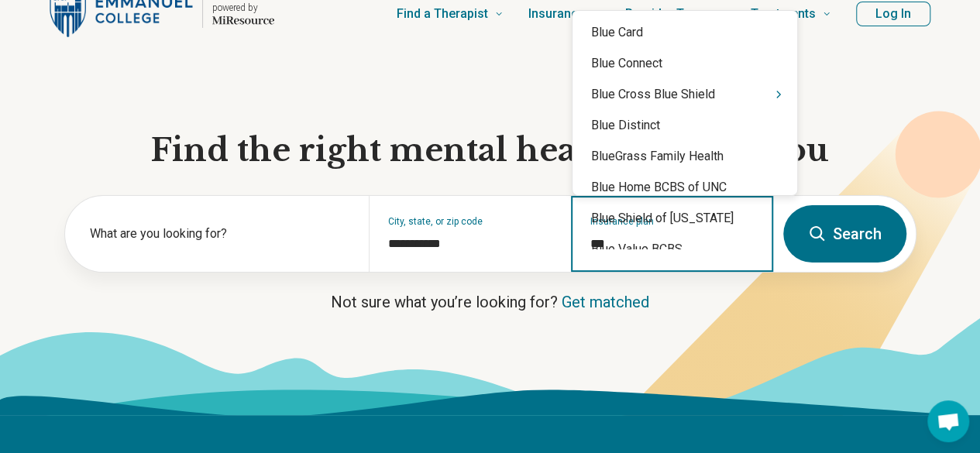 The width and height of the screenshot is (980, 453). Describe the element at coordinates (490, 150) in the screenshot. I see `h1: Find the right mental health care for you` at that location.